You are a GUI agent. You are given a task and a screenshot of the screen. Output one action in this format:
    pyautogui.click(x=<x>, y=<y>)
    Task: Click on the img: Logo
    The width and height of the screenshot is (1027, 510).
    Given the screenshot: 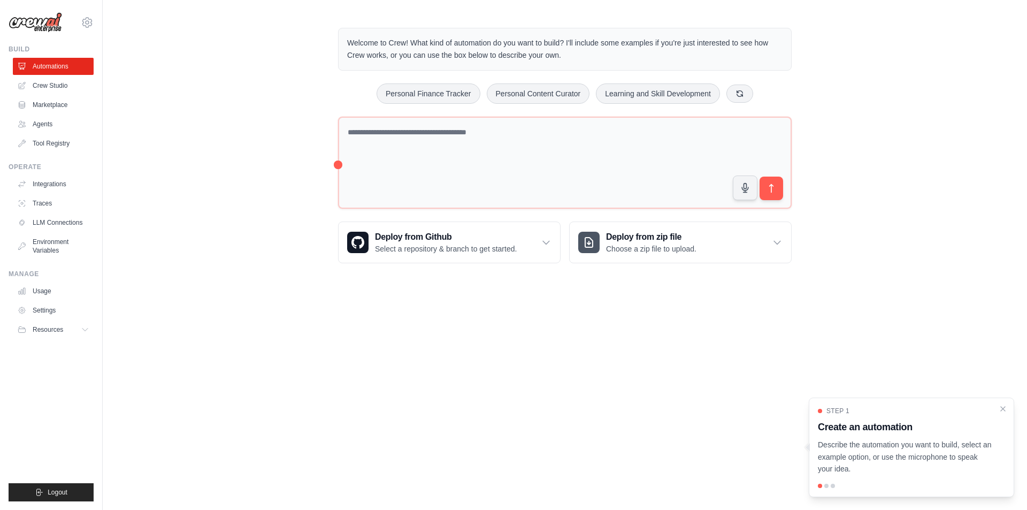 What is the action you would take?
    pyautogui.click(x=35, y=22)
    